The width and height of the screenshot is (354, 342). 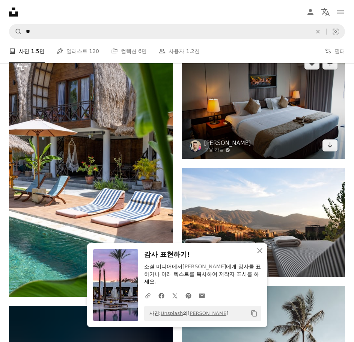 I want to click on button: 컬렉션에 추가, so click(x=330, y=64).